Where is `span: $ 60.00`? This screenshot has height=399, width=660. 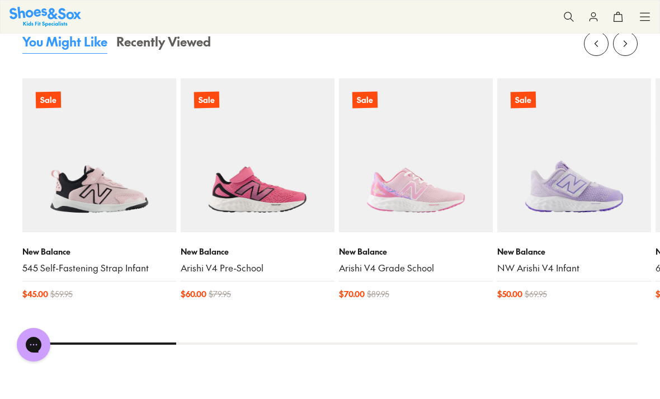 span: $ 60.00 is located at coordinates (193, 293).